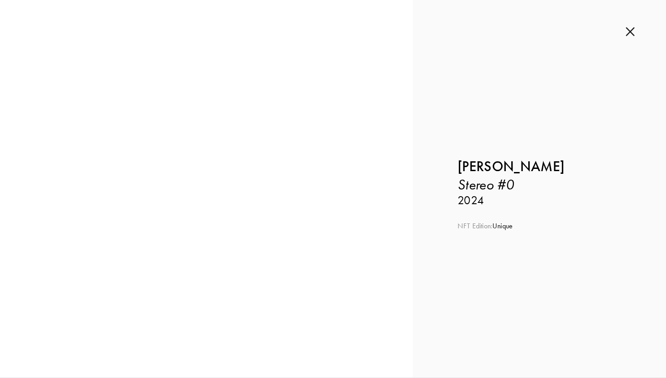 This screenshot has height=378, width=666. What do you see at coordinates (539, 201) in the screenshot?
I see `h3: 2024` at bounding box center [539, 201].